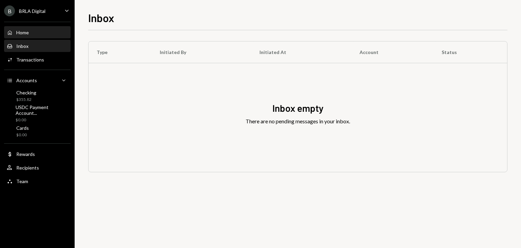 The height and width of the screenshot is (248, 521). What do you see at coordinates (37, 113) in the screenshot?
I see `a: USDC Payment Account...$0.00` at bounding box center [37, 113].